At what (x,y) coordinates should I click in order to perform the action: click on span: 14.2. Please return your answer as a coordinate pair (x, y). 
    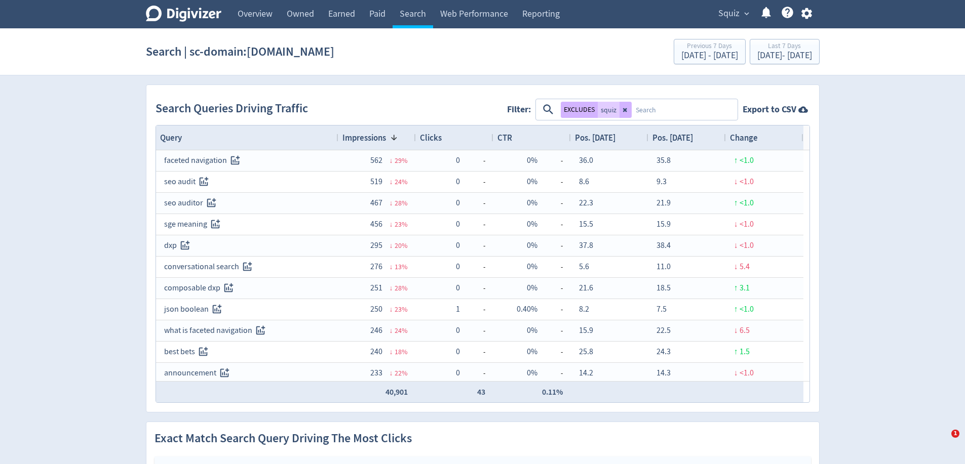
    Looking at the image, I should click on (586, 373).